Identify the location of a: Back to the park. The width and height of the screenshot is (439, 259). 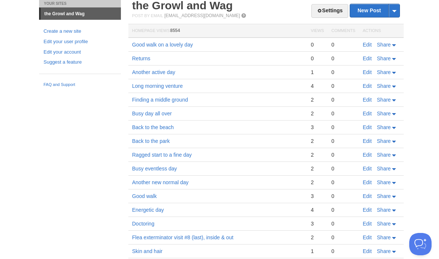
(151, 141).